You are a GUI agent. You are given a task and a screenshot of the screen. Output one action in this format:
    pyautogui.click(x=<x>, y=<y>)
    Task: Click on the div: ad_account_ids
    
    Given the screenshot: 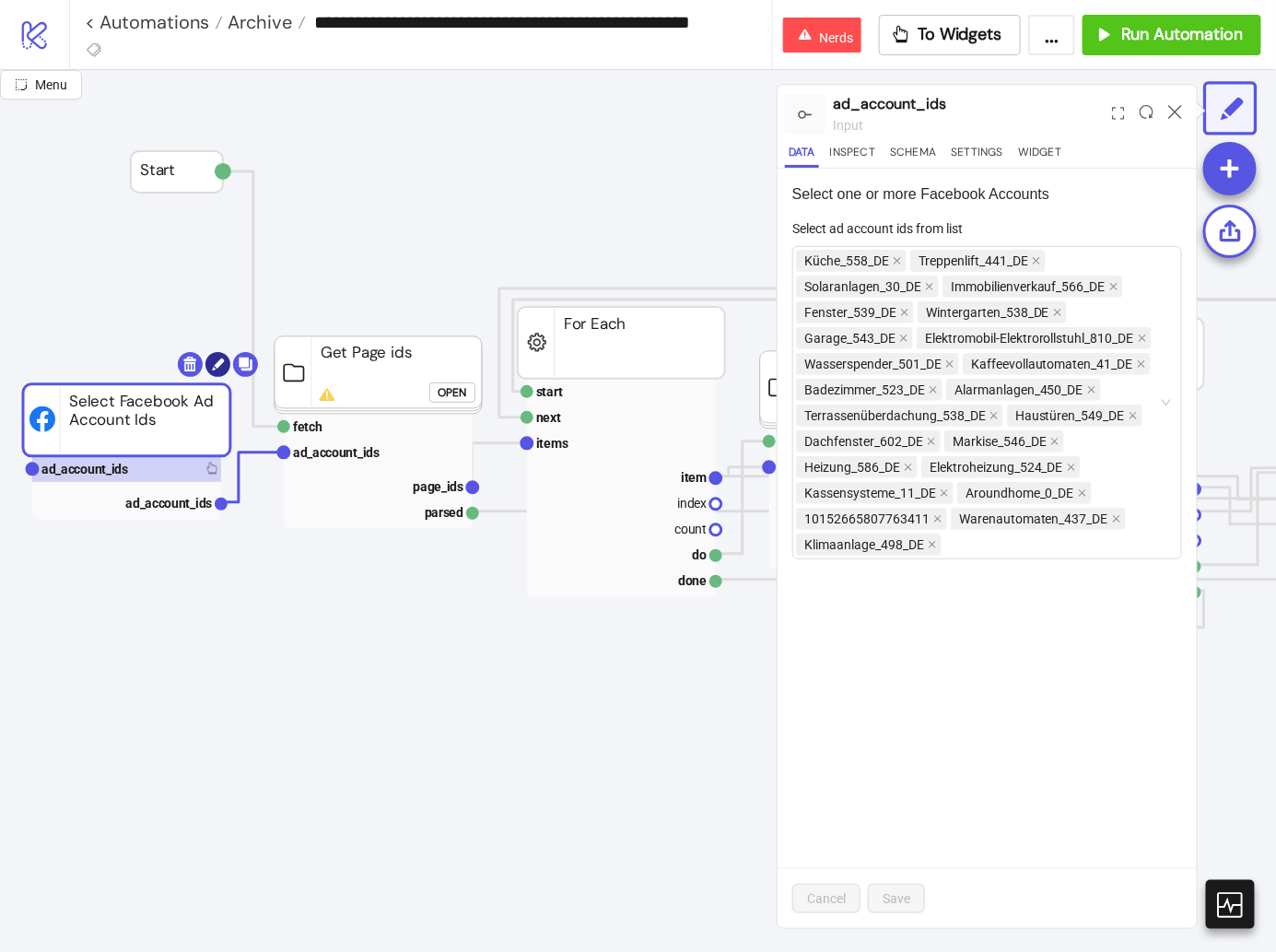 What is the action you would take?
    pyautogui.click(x=968, y=103)
    